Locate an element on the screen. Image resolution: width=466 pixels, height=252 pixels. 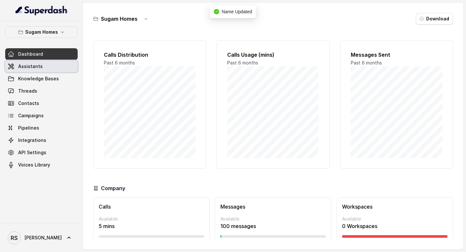
a: Pipelines is located at coordinates (41, 128).